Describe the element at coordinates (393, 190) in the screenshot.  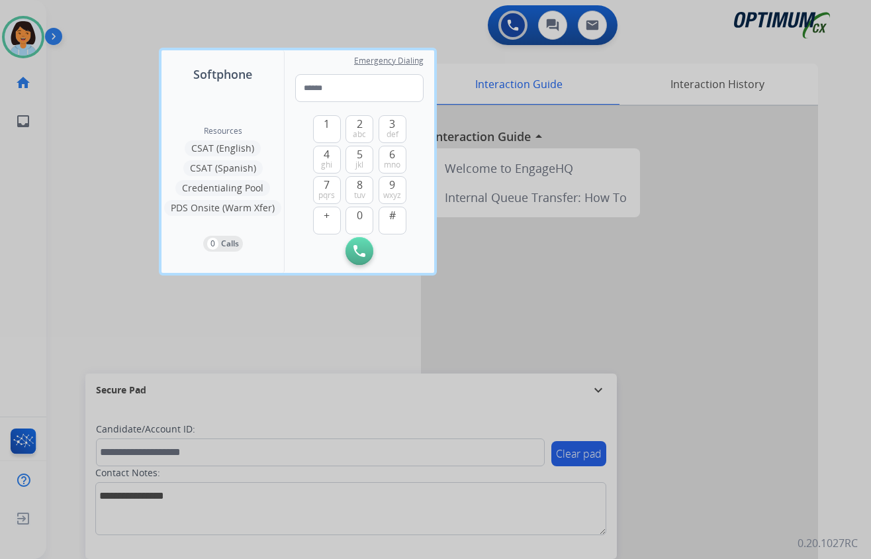
I see `button: 9wxyz` at that location.